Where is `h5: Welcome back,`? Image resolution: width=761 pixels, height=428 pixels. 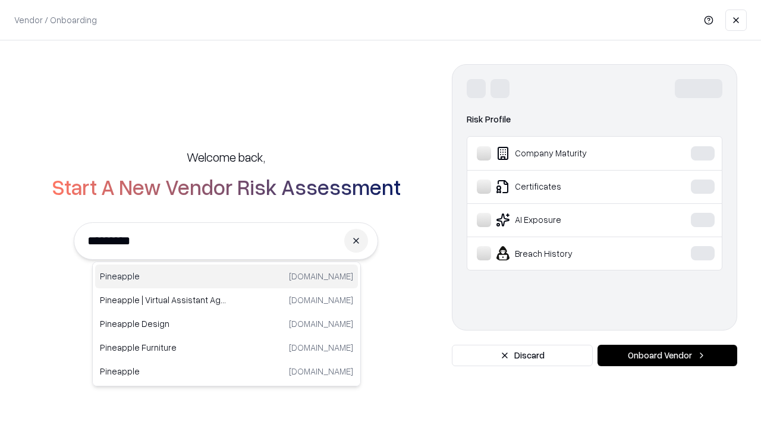
h5: Welcome back, is located at coordinates (226, 157).